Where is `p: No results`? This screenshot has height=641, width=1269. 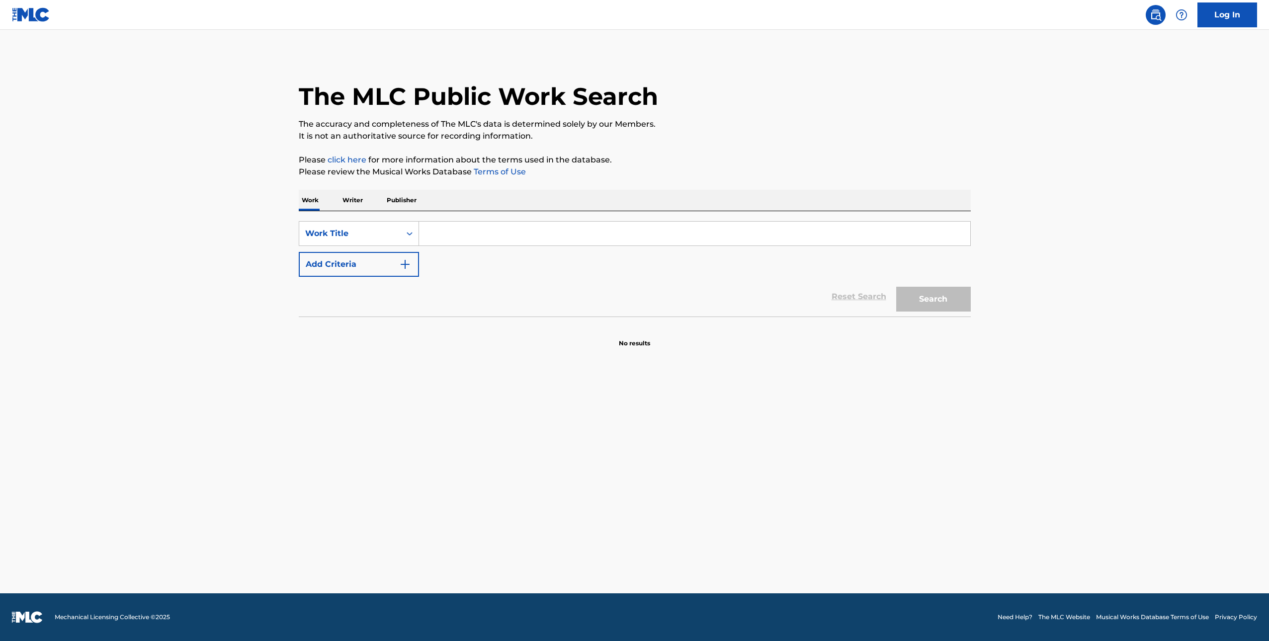
p: No results is located at coordinates (635, 338).